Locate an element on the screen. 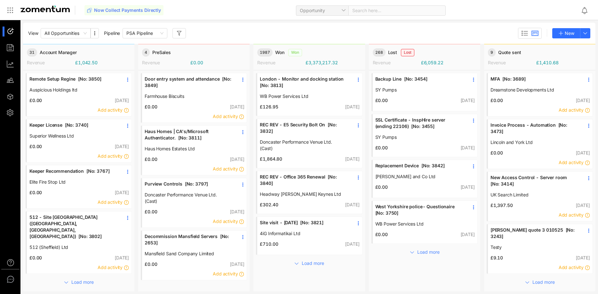 The height and width of the screenshot is (294, 598). button: New is located at coordinates (567, 33).